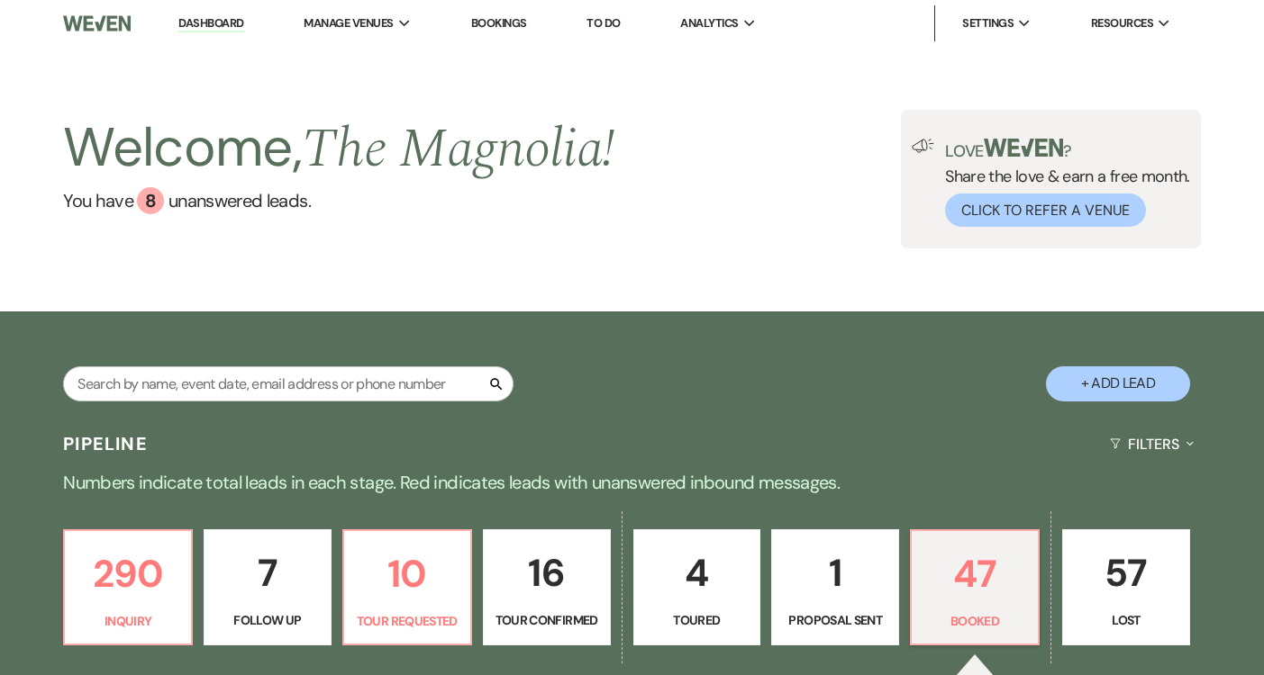 The image size is (1264, 675). Describe the element at coordinates (603, 23) in the screenshot. I see `a: To Do` at that location.